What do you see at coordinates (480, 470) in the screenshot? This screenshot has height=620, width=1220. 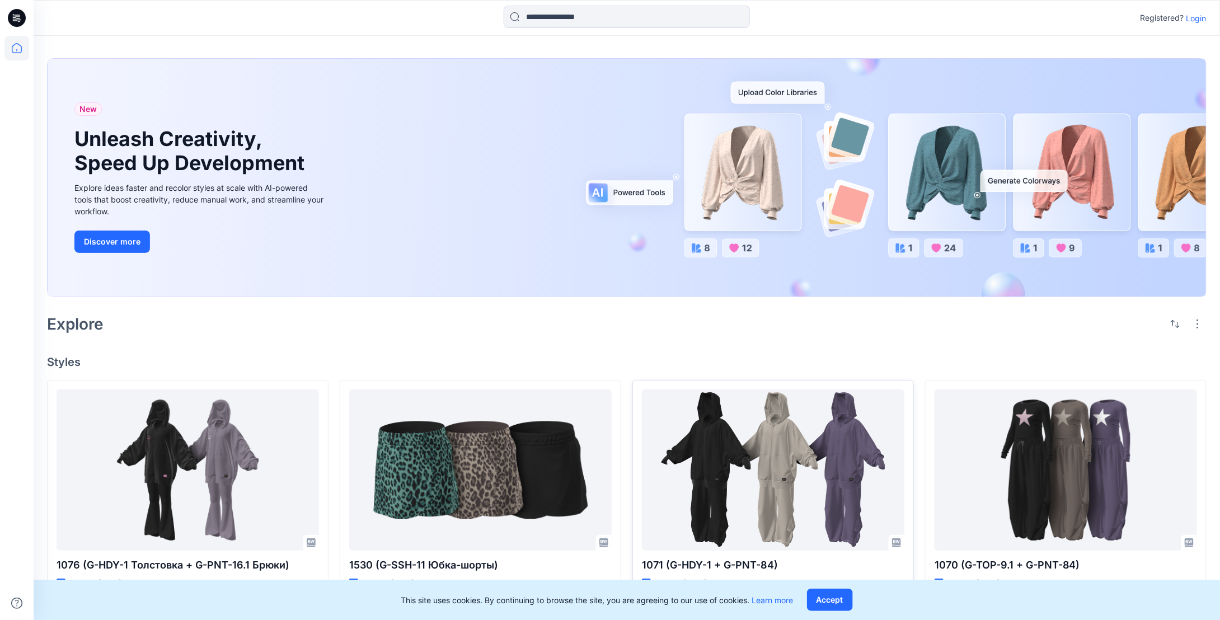 I see `a: 1530 (G-SSH-11 Юбка-шорты)` at bounding box center [480, 470].